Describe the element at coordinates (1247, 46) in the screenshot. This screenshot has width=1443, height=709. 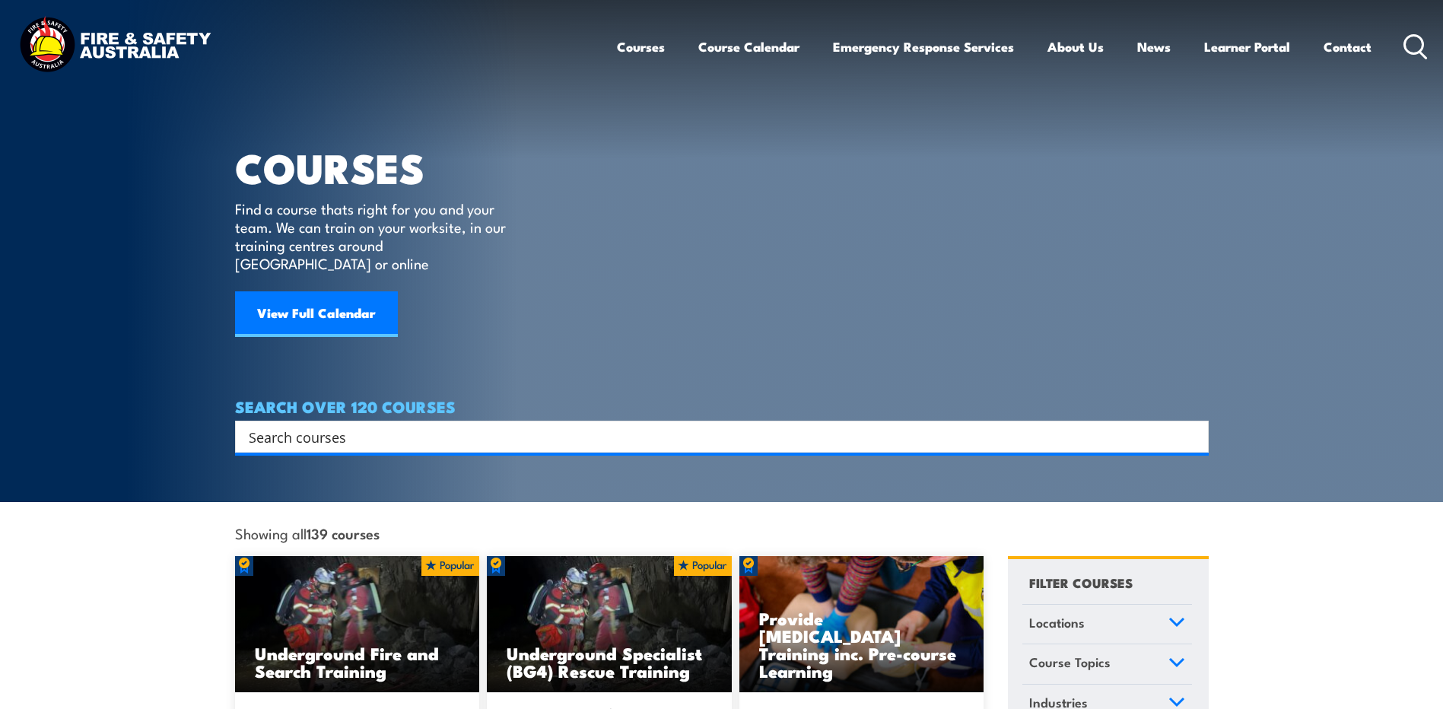
I see `a: Learner Portal` at that location.